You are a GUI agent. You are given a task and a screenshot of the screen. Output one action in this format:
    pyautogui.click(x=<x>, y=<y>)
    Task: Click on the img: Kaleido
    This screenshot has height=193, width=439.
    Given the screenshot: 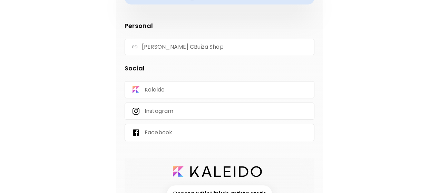 What is the action you would take?
    pyautogui.click(x=136, y=90)
    